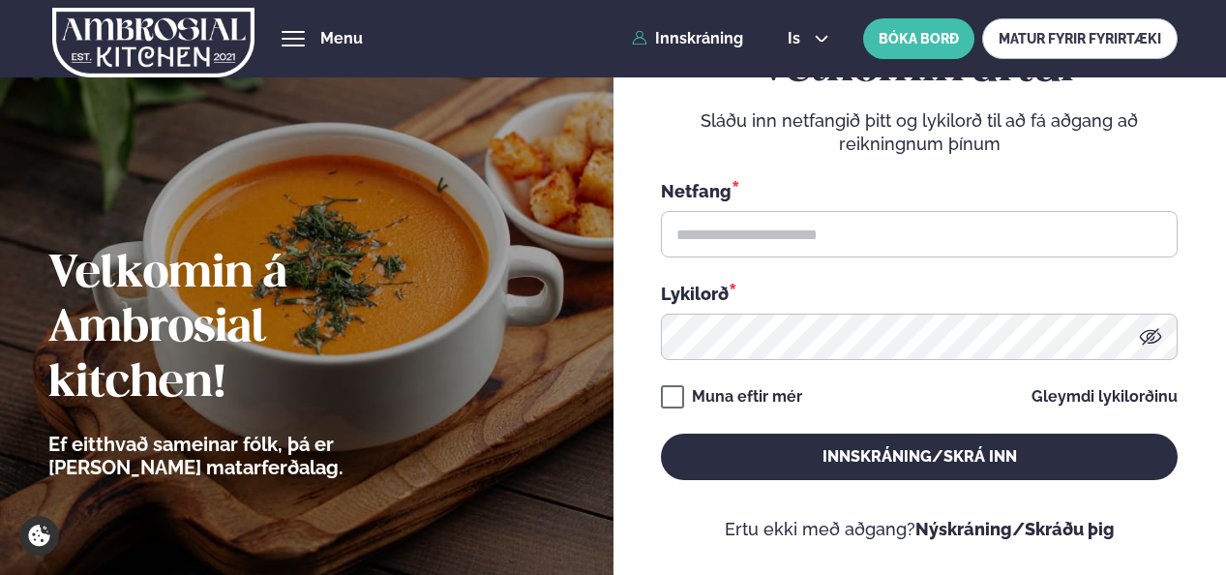 Image resolution: width=1226 pixels, height=575 pixels. I want to click on div: Netfang, so click(919, 191).